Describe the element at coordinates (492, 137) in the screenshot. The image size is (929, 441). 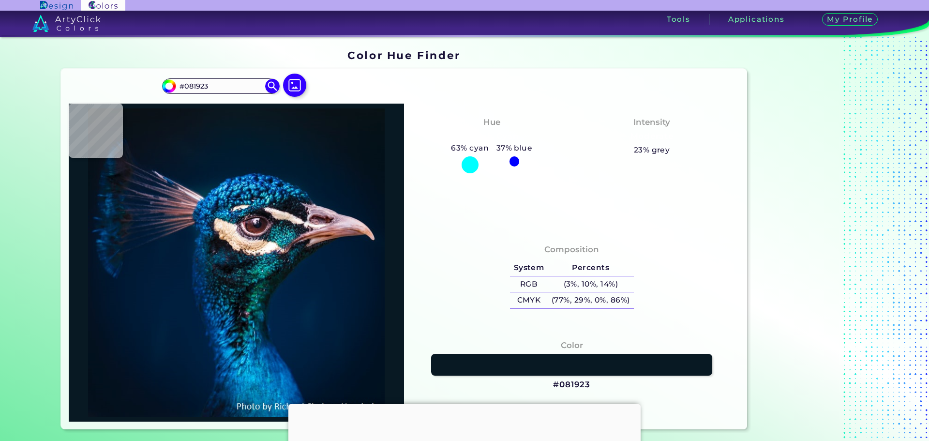
I see `h3: Bluish Cyan` at that location.